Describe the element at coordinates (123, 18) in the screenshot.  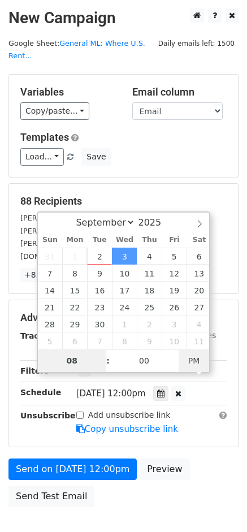
I see `h2: New Campaign` at that location.